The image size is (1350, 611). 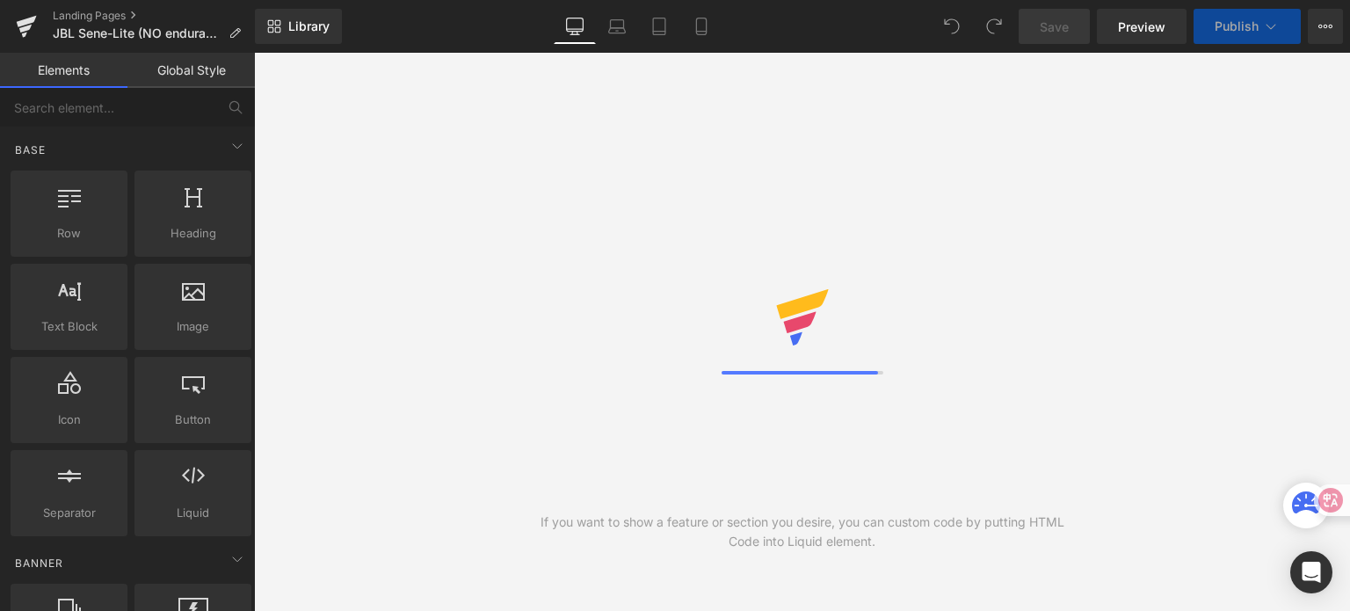 What do you see at coordinates (1237, 26) in the screenshot?
I see `span: Publish` at bounding box center [1237, 26].